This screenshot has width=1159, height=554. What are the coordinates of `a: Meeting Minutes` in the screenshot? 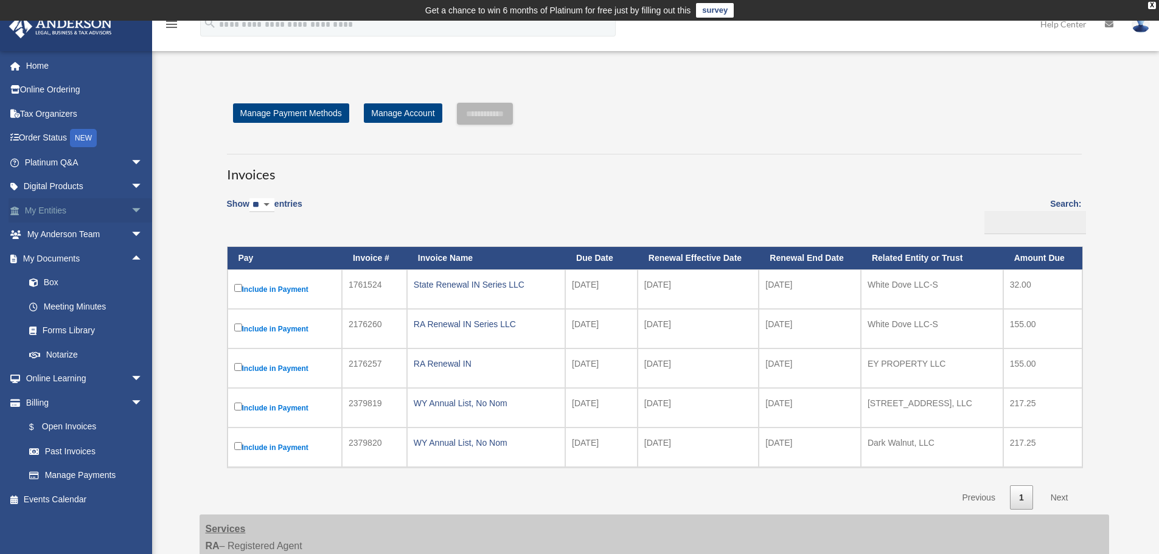 It's located at (89, 307).